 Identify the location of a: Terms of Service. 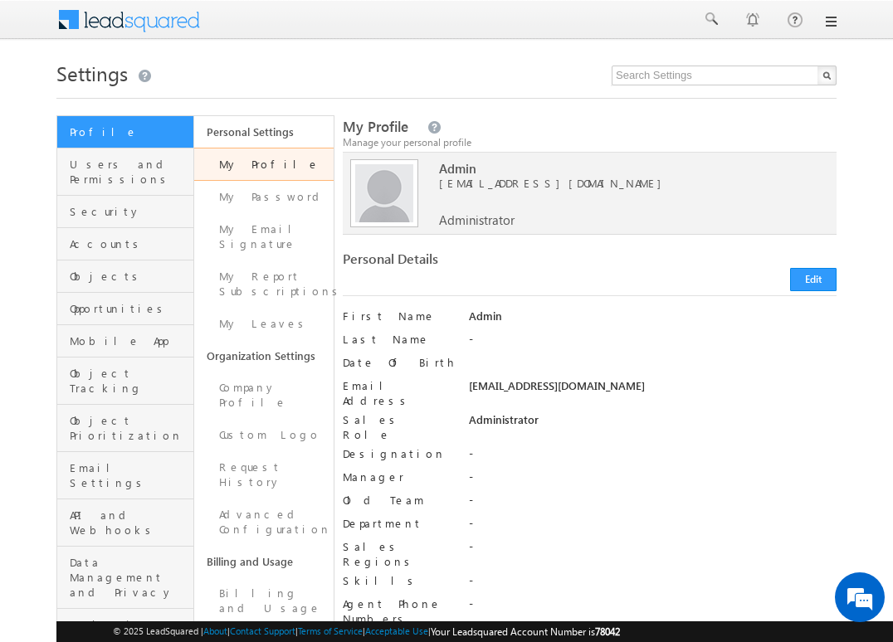
(330, 631).